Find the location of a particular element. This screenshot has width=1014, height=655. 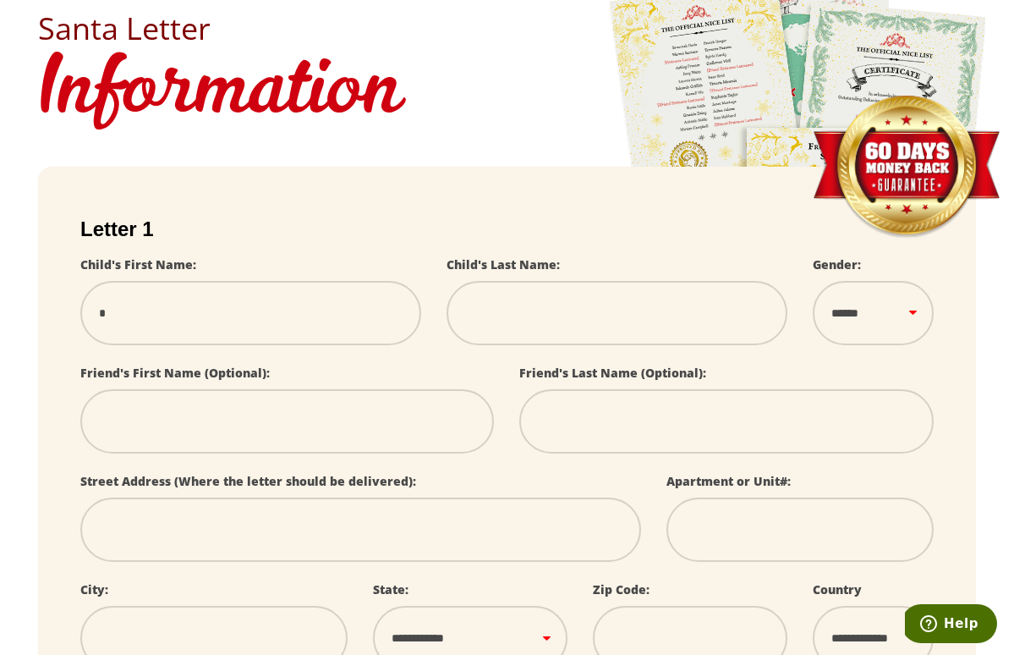

label: Friend's First Name (Optional): is located at coordinates (175, 372).